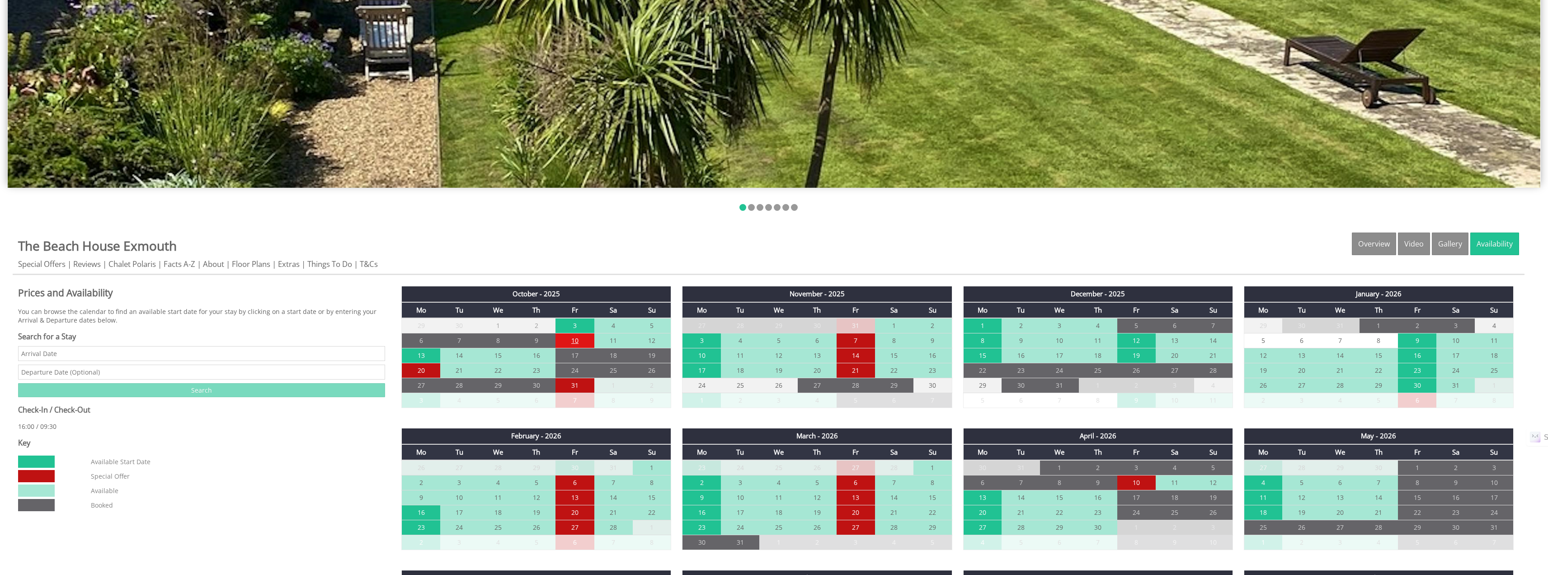  What do you see at coordinates (213, 264) in the screenshot?
I see `a: About` at bounding box center [213, 264].